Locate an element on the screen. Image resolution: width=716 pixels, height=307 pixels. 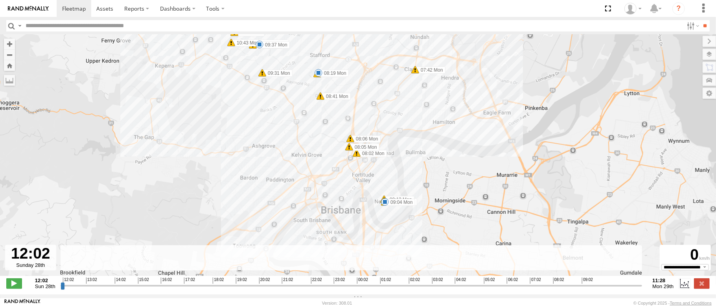
label: 08:05 Mon is located at coordinates (364, 147).